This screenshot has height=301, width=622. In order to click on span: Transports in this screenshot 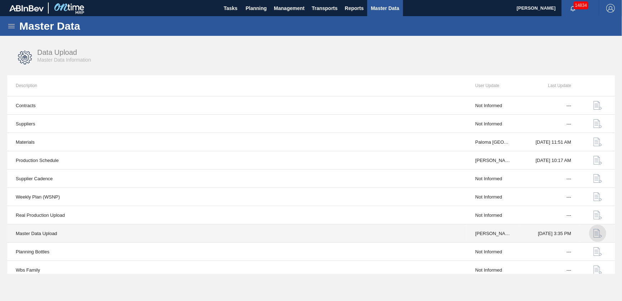, I will do `click(325, 8)`.